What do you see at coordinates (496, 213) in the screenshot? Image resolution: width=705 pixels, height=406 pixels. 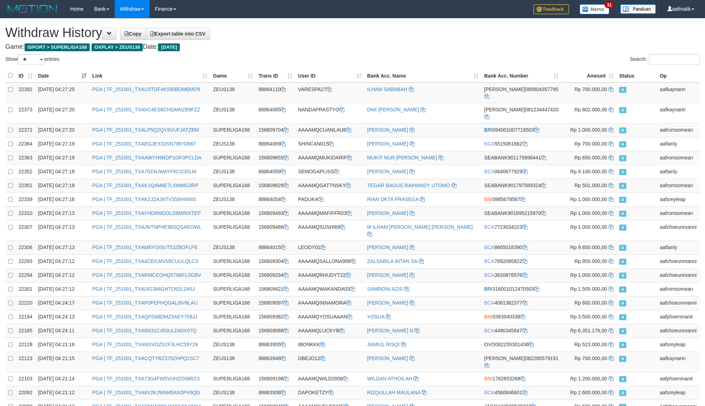 I see `span: SEABANK` at bounding box center [496, 213].